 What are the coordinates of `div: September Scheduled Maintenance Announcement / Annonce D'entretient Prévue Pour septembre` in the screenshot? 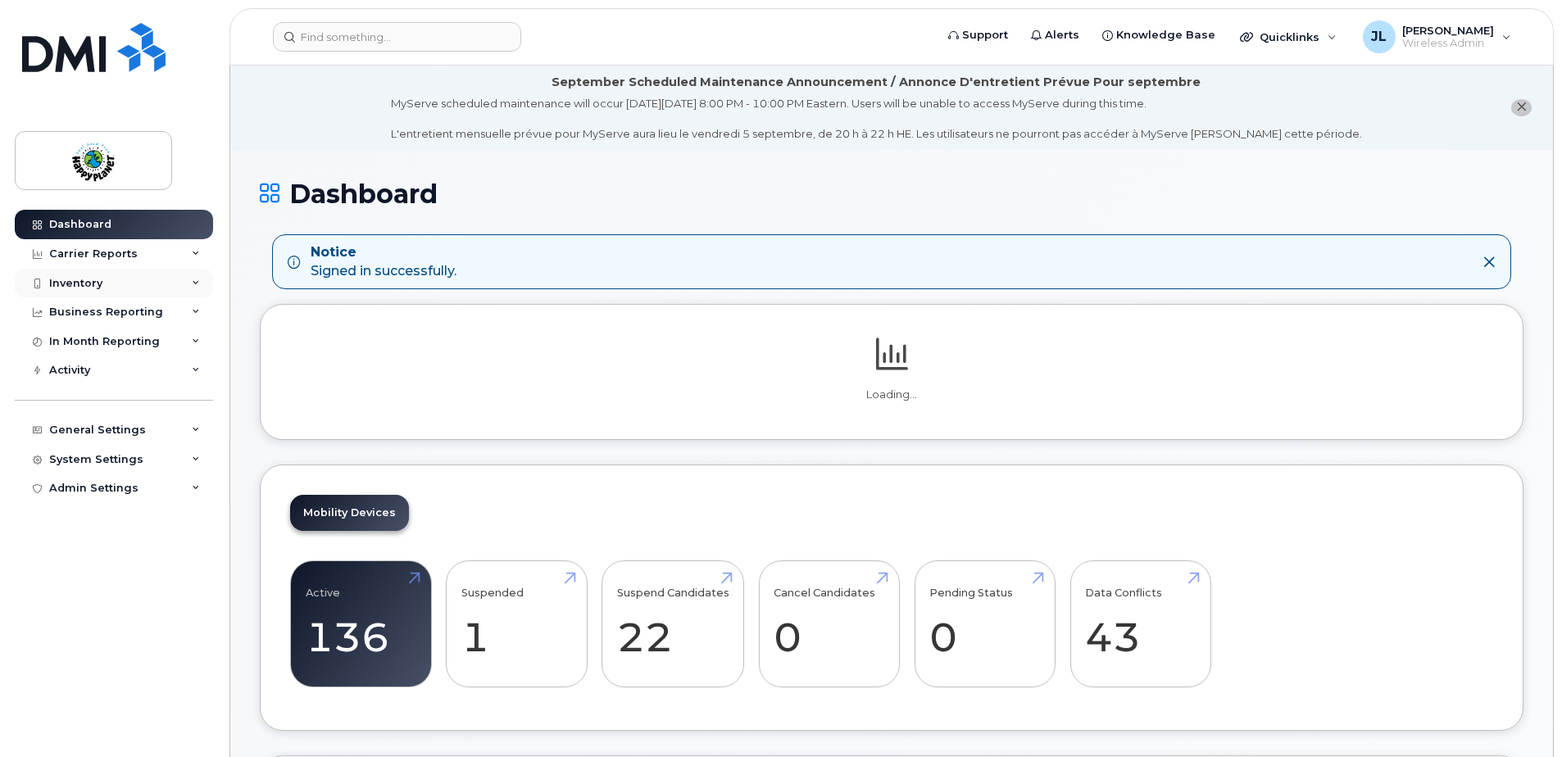 It's located at (876, 82).